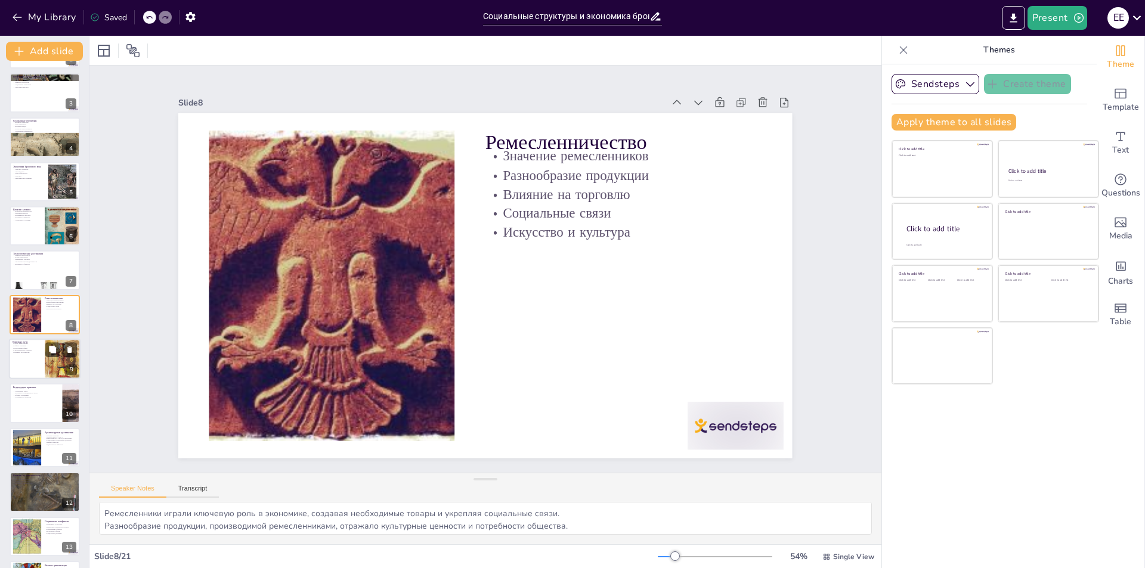 The image size is (1145, 568). What do you see at coordinates (45, 87) in the screenshot?
I see `p: Экономический рост` at bounding box center [45, 87].